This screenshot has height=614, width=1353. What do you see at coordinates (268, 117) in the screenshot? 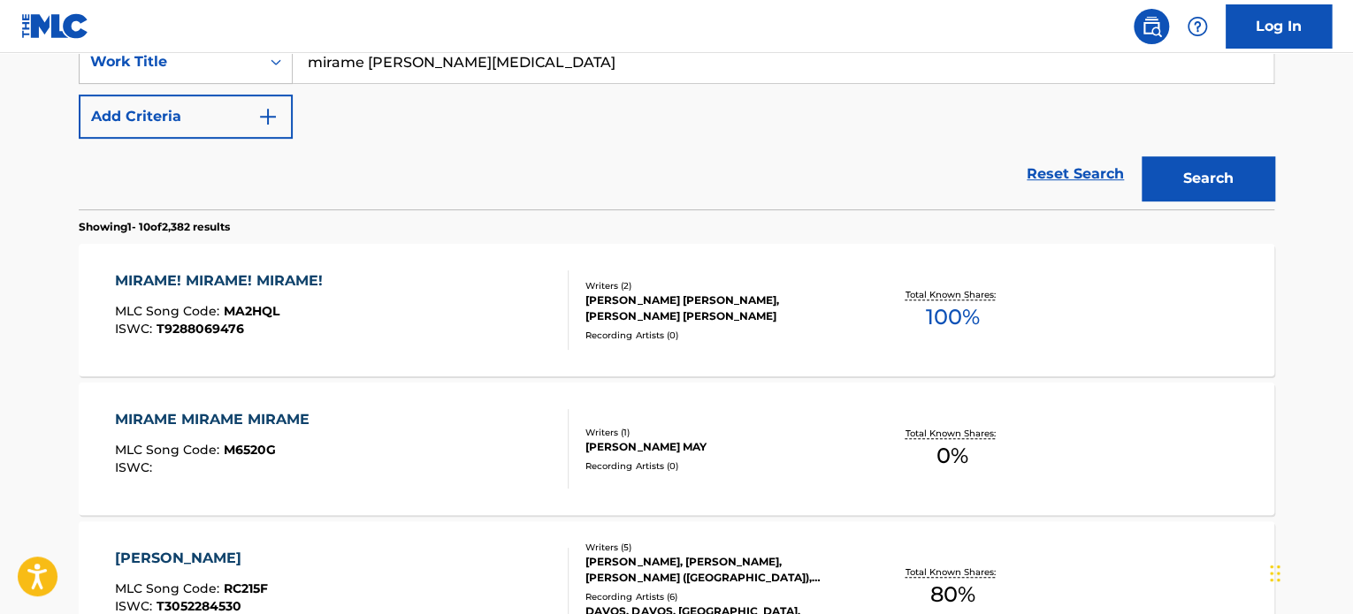
I see `img: 9d2ae6d4665cec9f34b9.svg` at bounding box center [268, 117].